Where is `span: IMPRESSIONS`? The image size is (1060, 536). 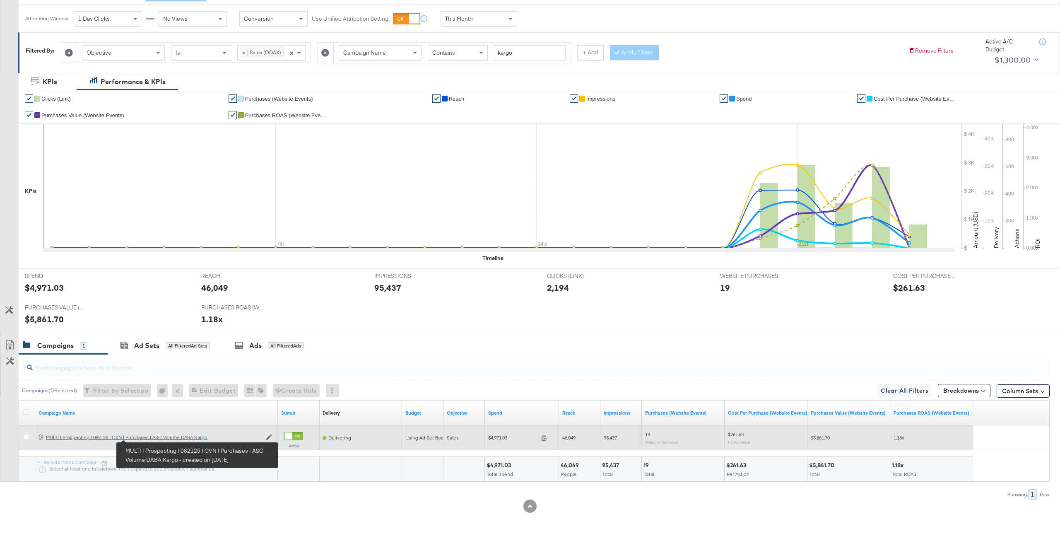 span: IMPRESSIONS is located at coordinates (405, 276).